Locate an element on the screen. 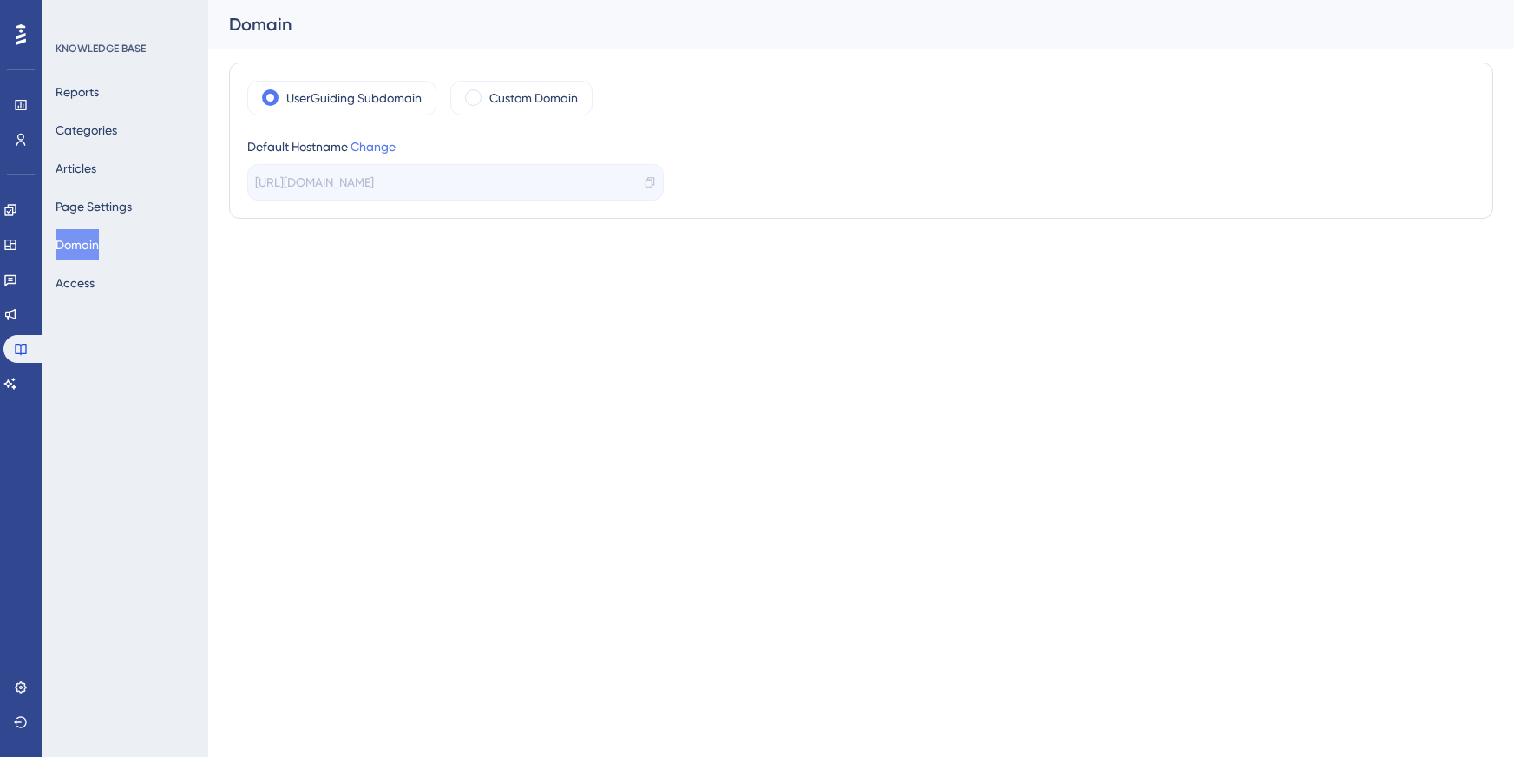  div: Domain is located at coordinates (839, 24).